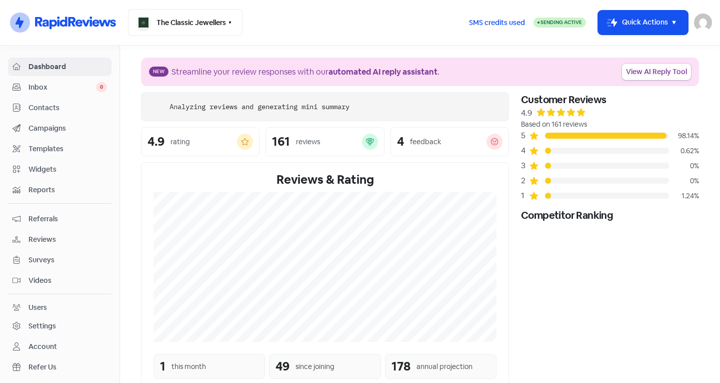 The width and height of the screenshot is (720, 383). Describe the element at coordinates (281, 142) in the screenshot. I see `div: 161` at that location.